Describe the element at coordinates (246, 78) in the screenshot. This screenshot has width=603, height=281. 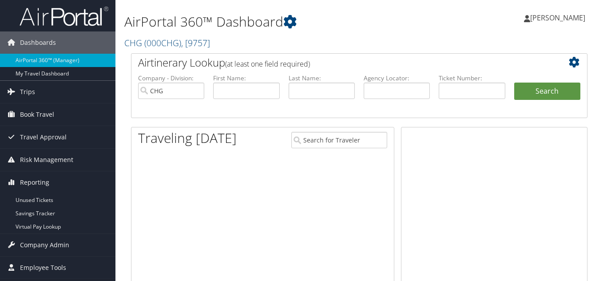
I see `label: First Name:` at that location.